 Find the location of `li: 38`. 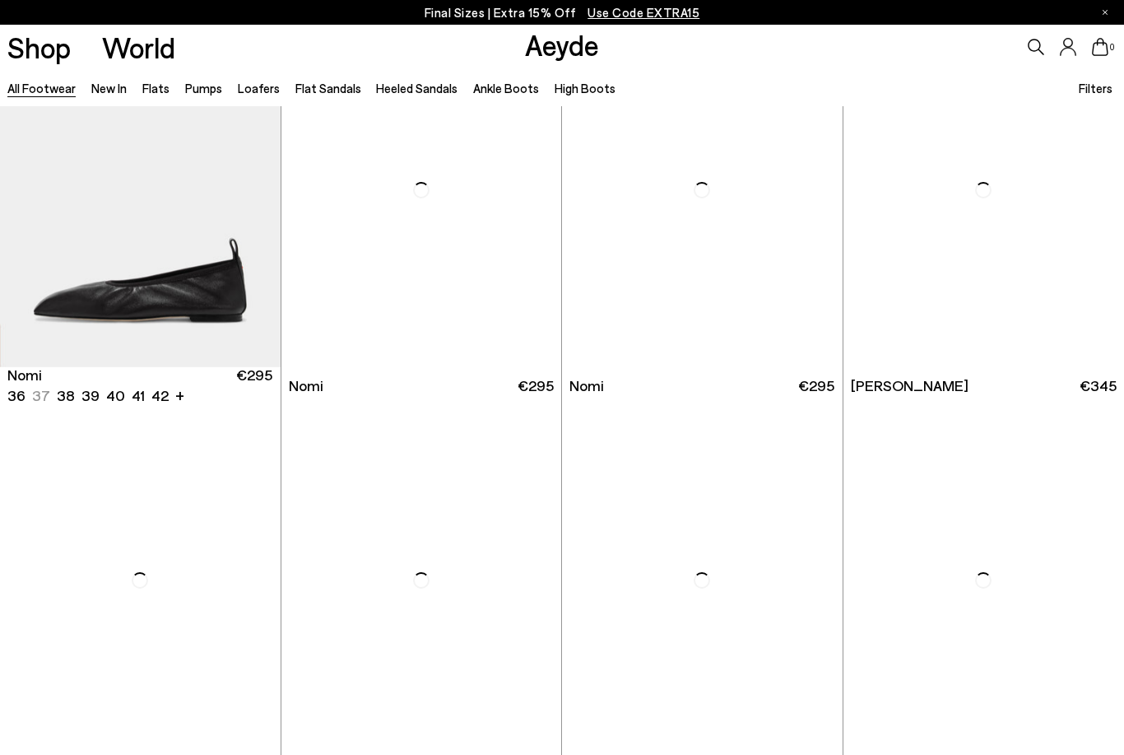

li: 38 is located at coordinates (66, 395).